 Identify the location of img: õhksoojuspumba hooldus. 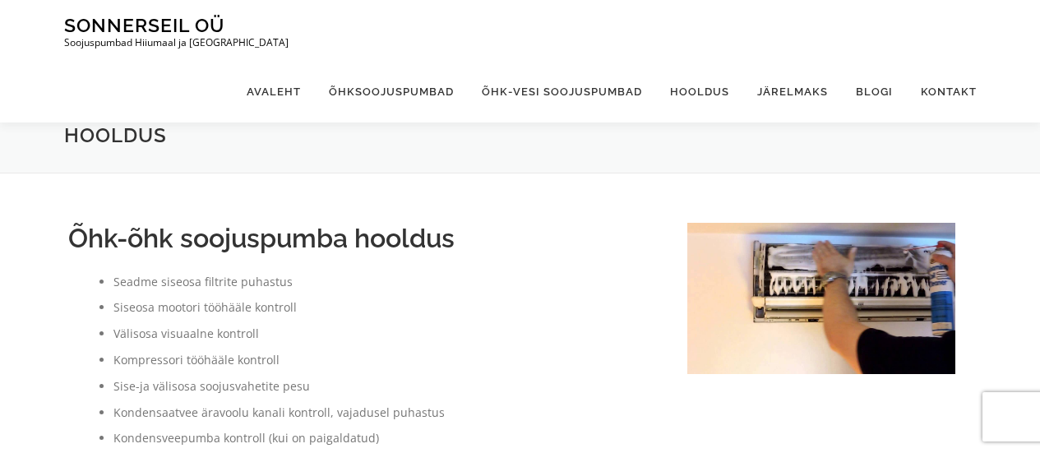
(821, 299).